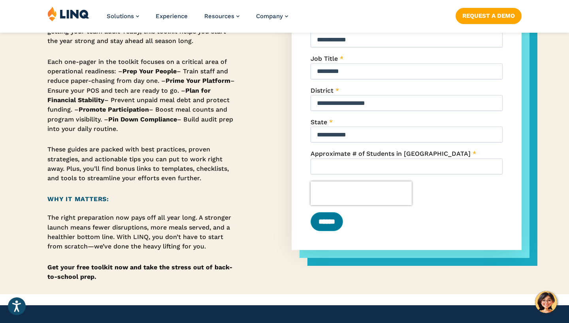 The image size is (569, 323). Describe the element at coordinates (488, 15) in the screenshot. I see `nav: Button Navigation` at that location.